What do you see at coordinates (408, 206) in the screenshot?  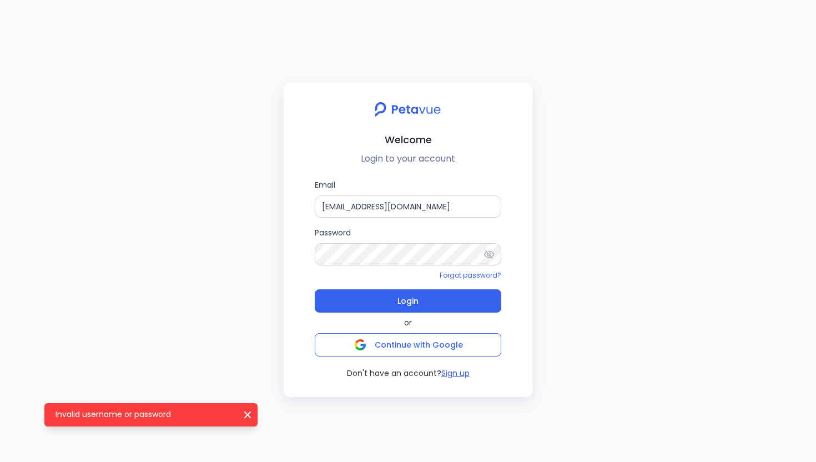 I see `input: Email` at bounding box center [408, 206].